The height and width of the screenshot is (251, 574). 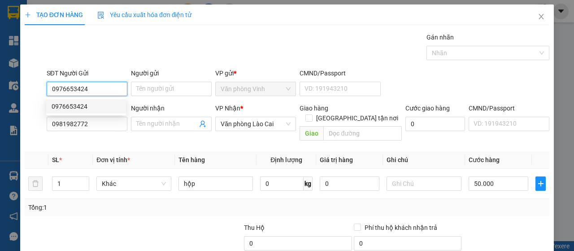 What do you see at coordinates (362, 133) in the screenshot?
I see `input: Dọc đường` at bounding box center [362, 133].